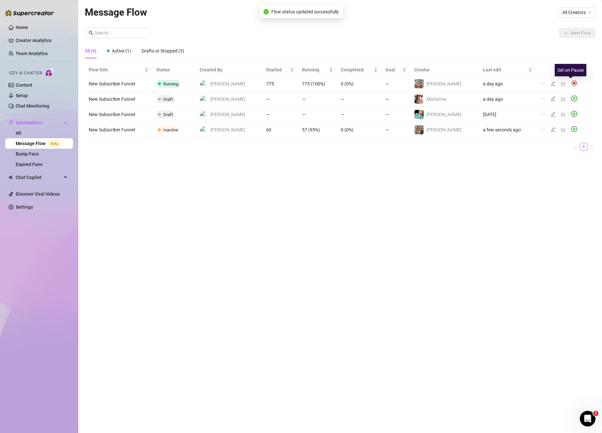 This screenshot has height=433, width=602. Describe the element at coordinates (163, 51) in the screenshot. I see `div: Drafts or Stopped (3)` at that location.